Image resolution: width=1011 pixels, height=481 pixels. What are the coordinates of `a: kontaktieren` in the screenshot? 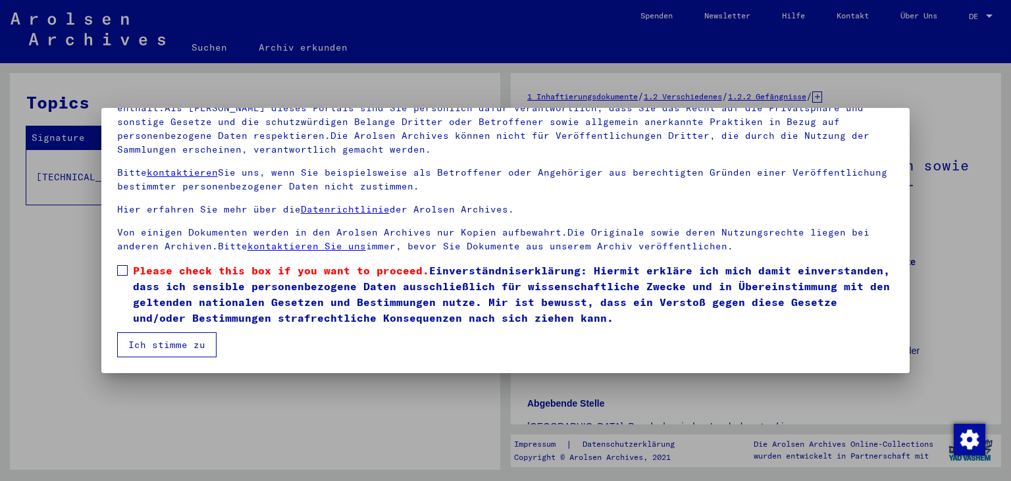 It's located at (182, 172).